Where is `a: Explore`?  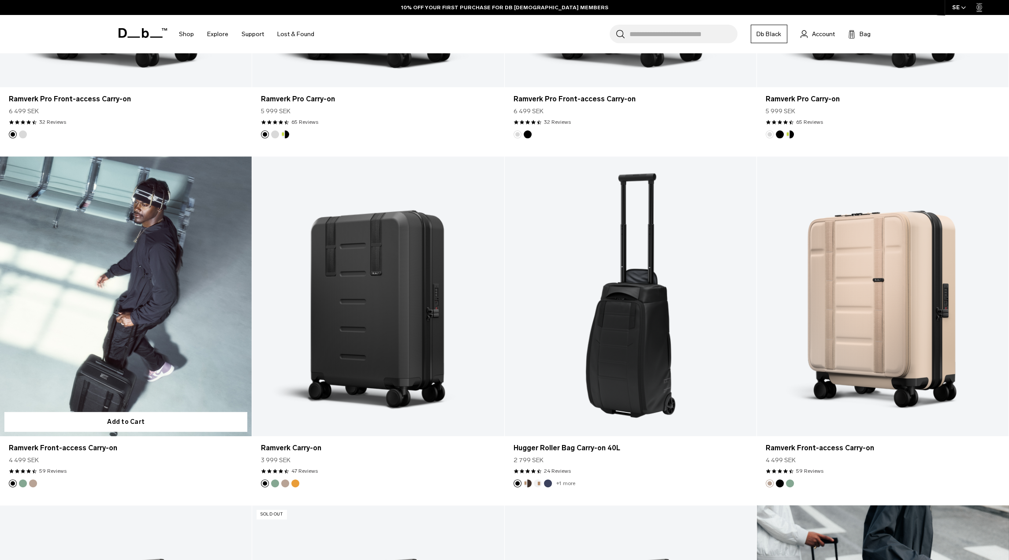 a: Explore is located at coordinates (218, 34).